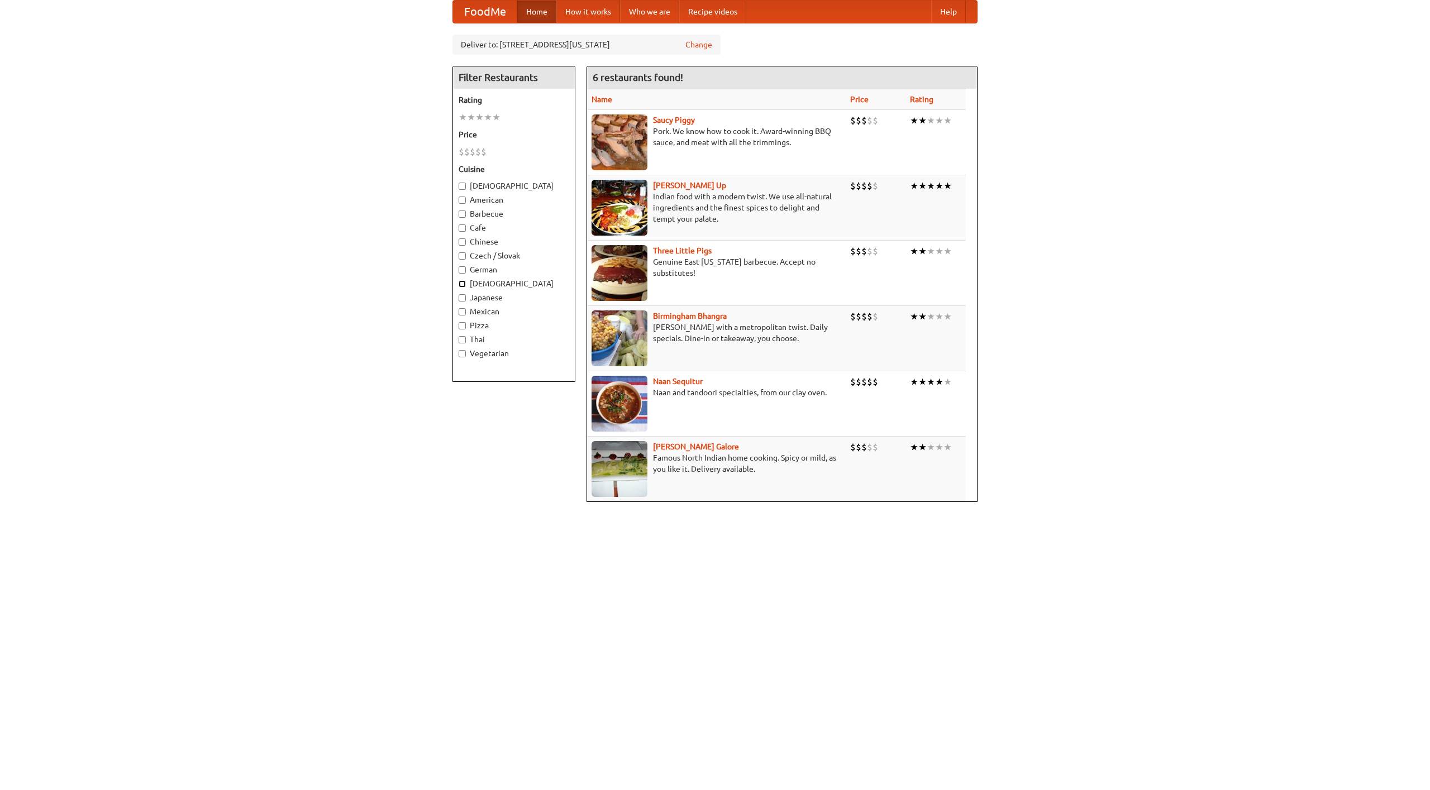  Describe the element at coordinates (674, 120) in the screenshot. I see `a: Saucy Piggy` at that location.